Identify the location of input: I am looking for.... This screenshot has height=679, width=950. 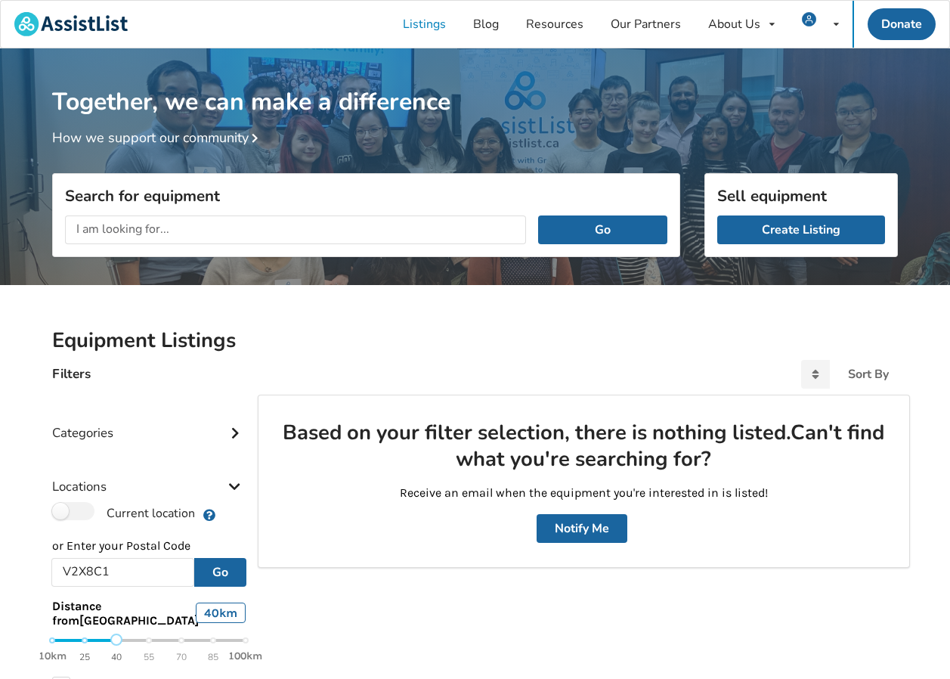
(295, 230).